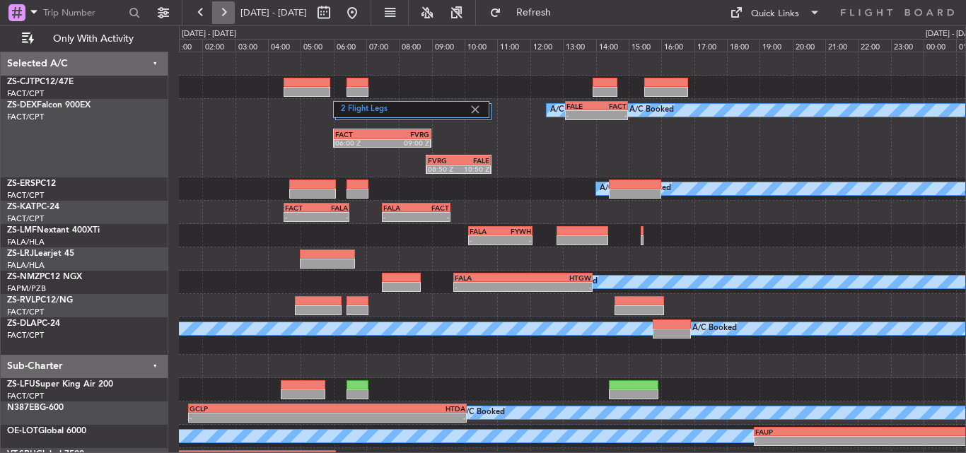  What do you see at coordinates (710, 45) in the screenshot?
I see `div: 17:00` at bounding box center [710, 45].